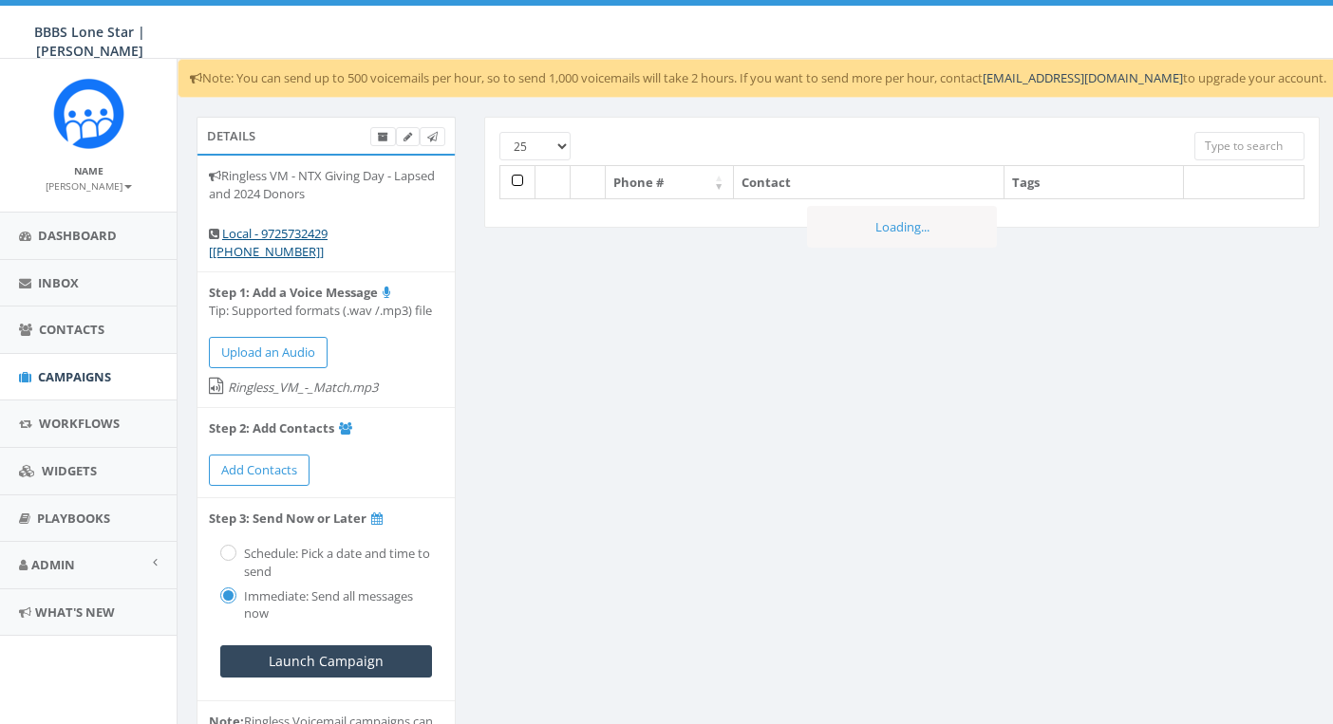 This screenshot has width=1333, height=724. What do you see at coordinates (88, 171) in the screenshot?
I see `small: Name` at bounding box center [88, 171].